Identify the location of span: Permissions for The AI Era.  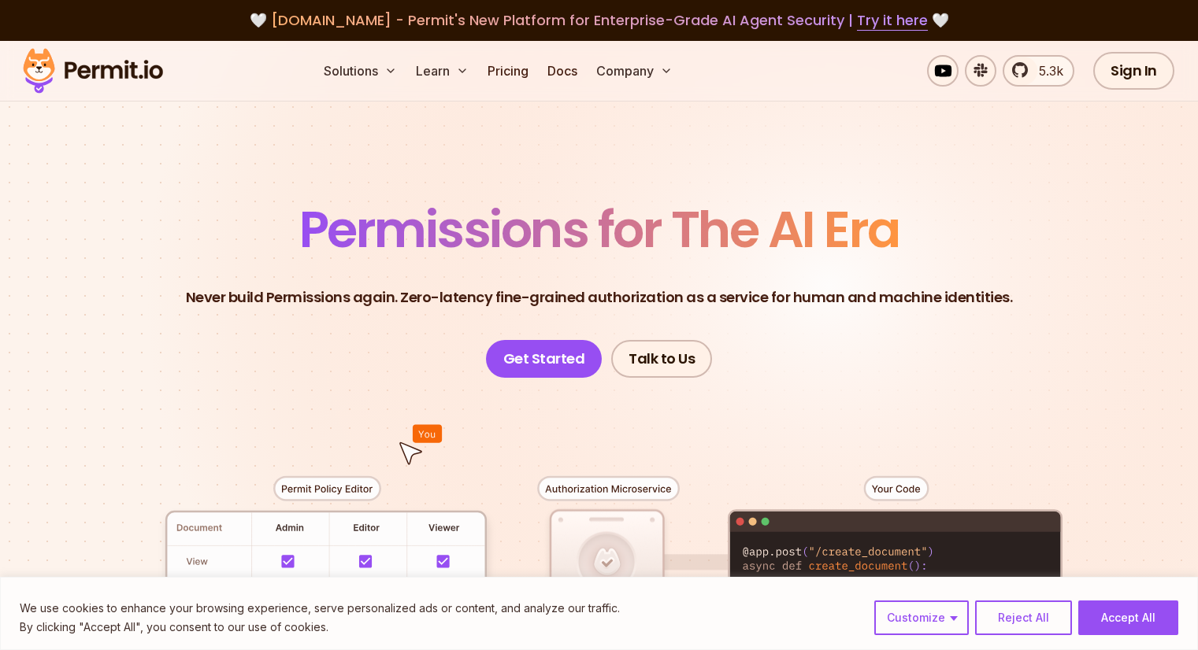
(599, 229).